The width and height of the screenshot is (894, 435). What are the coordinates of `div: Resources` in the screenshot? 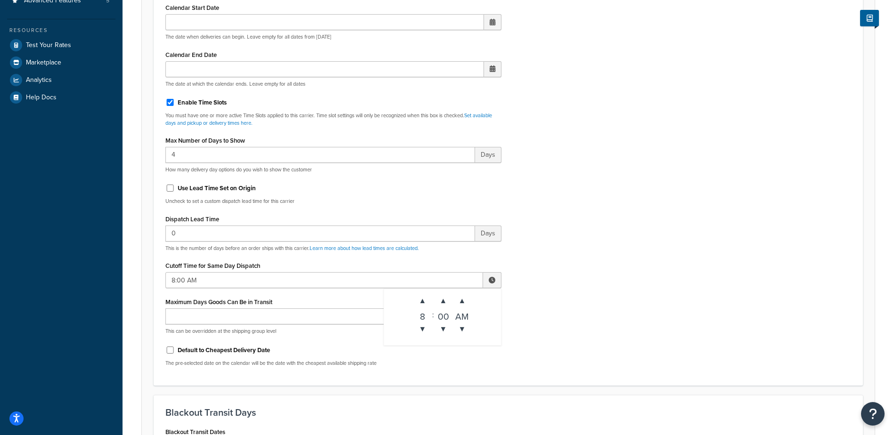 It's located at (61, 30).